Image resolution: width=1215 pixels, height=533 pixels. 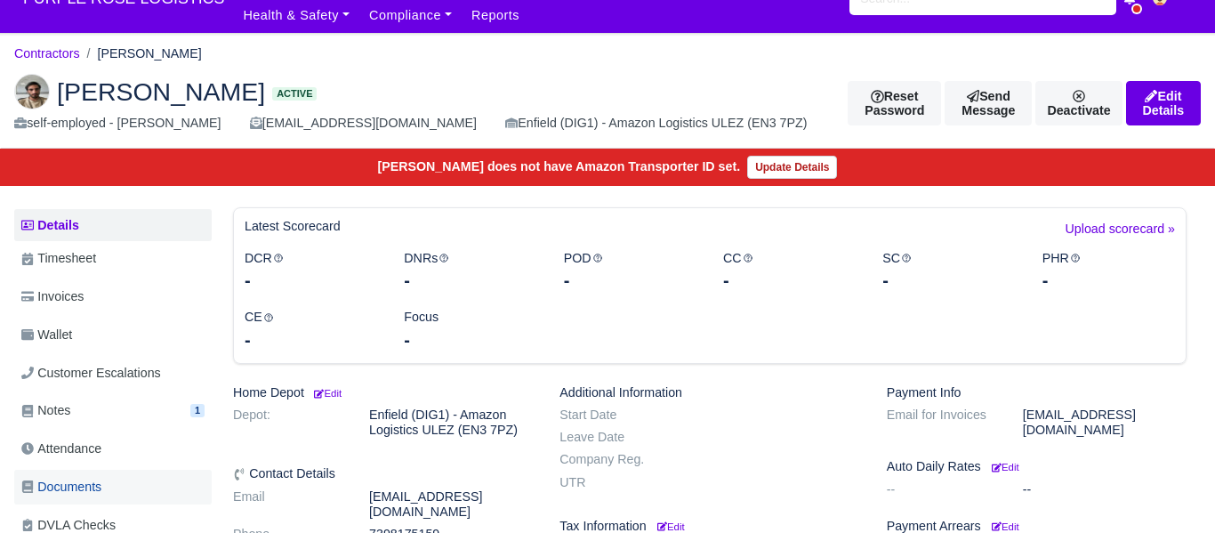 What do you see at coordinates (287, 423) in the screenshot?
I see `dt: Depot:` at bounding box center [287, 423].